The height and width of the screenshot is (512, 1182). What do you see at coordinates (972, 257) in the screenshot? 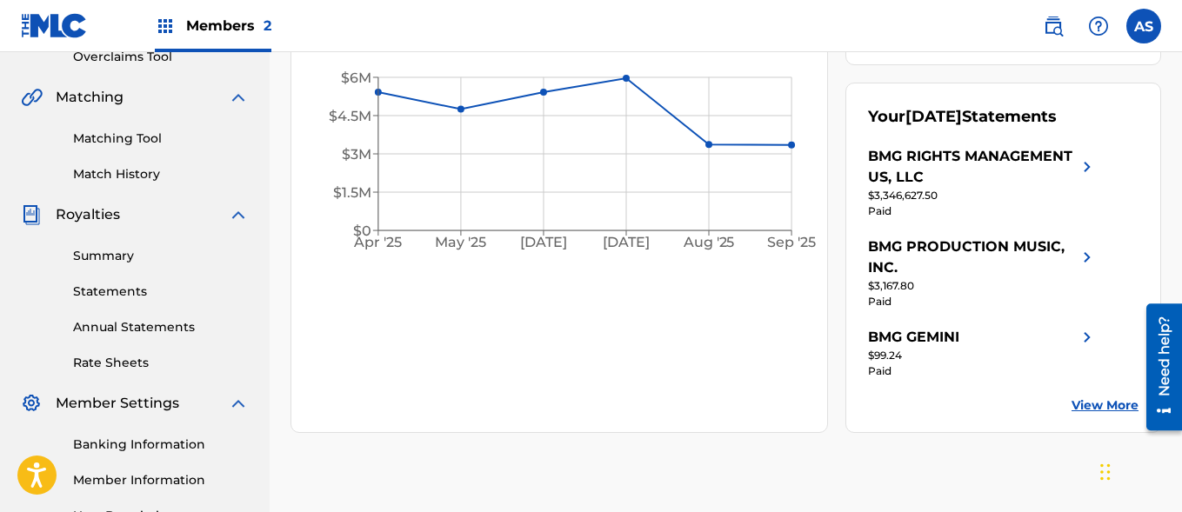
I see `div: BMG PRODUCTION MUSIC, INC.` at bounding box center [972, 257].